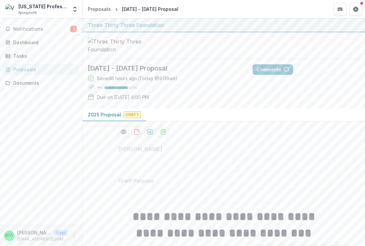 Image resolution: width=365 pixels, height=246 pixels. Describe the element at coordinates (44, 42) in the screenshot. I see `div: Dashboard` at that location.